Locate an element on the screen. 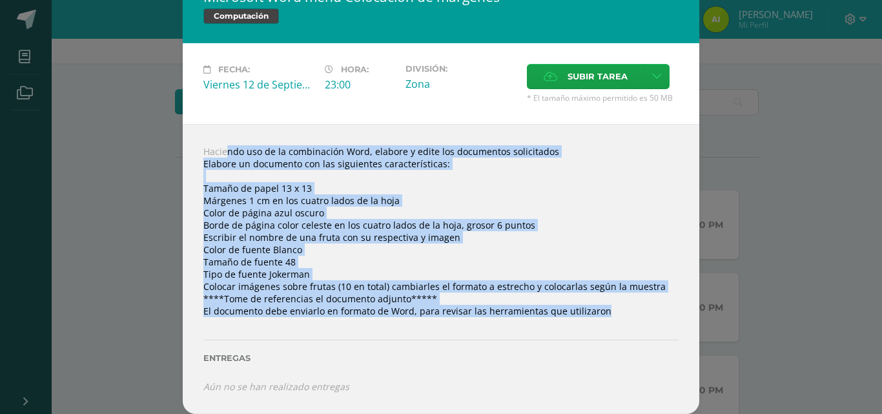 The image size is (882, 414). span: Hora: is located at coordinates (355, 69).